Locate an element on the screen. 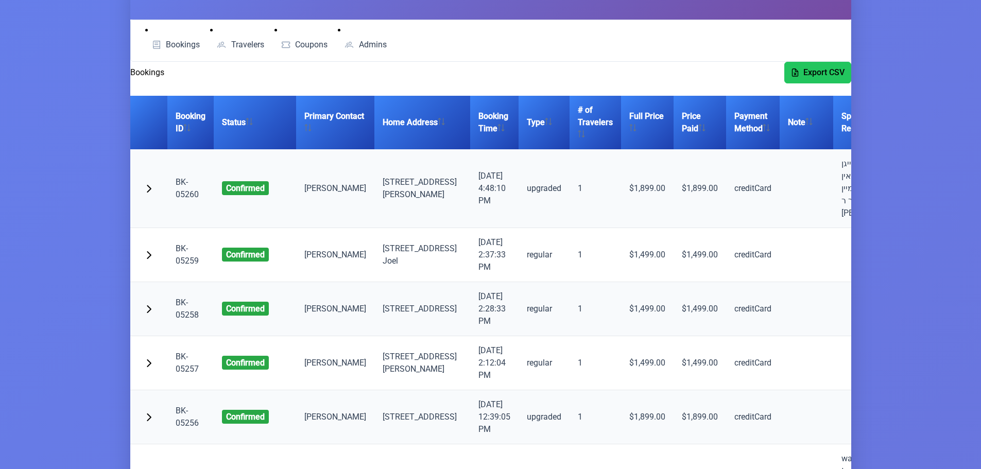 Image resolution: width=981 pixels, height=469 pixels. a: BK-05256 is located at coordinates (187, 417).